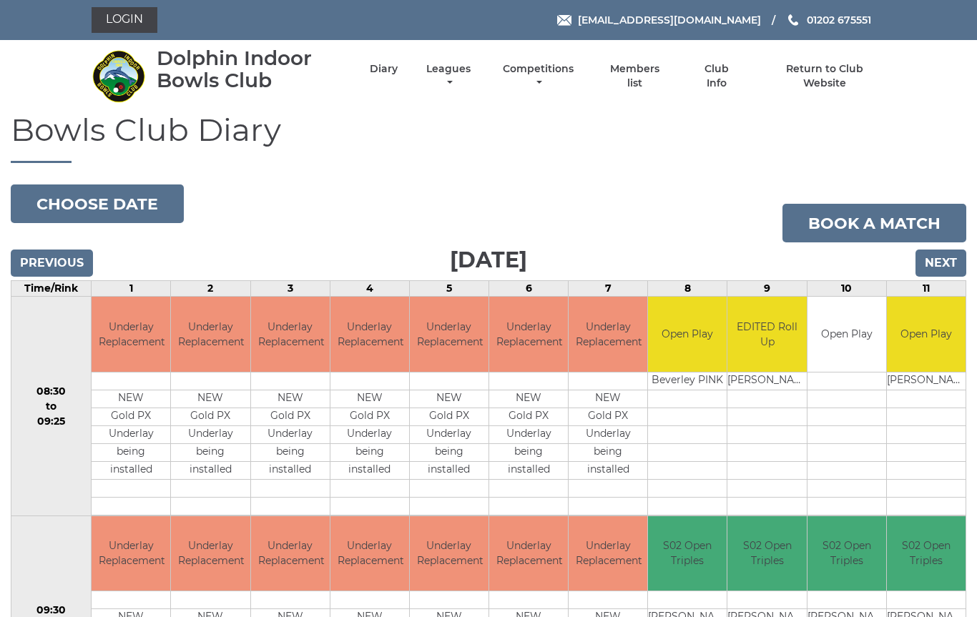 The width and height of the screenshot is (977, 617). I want to click on a: Phone us 01202 675551, so click(828, 20).